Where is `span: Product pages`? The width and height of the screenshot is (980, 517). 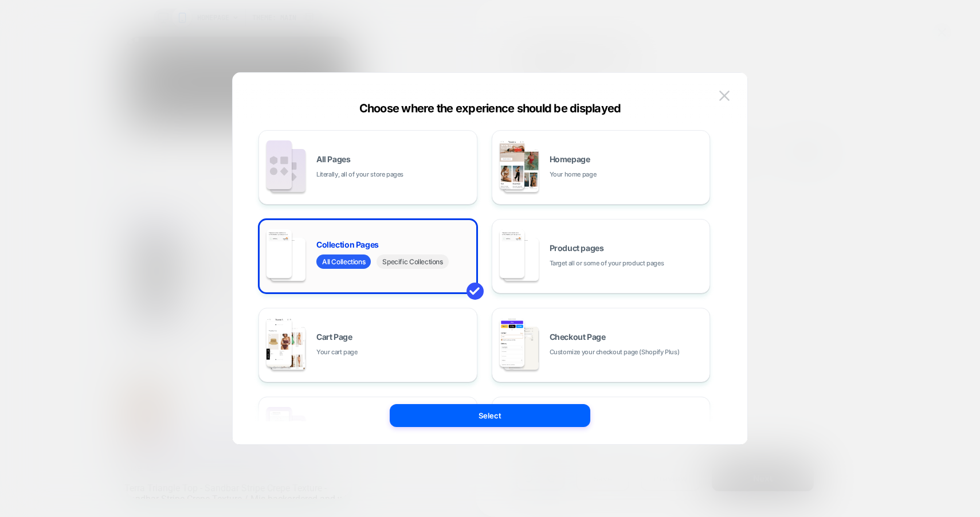 span: Product pages is located at coordinates (577, 248).